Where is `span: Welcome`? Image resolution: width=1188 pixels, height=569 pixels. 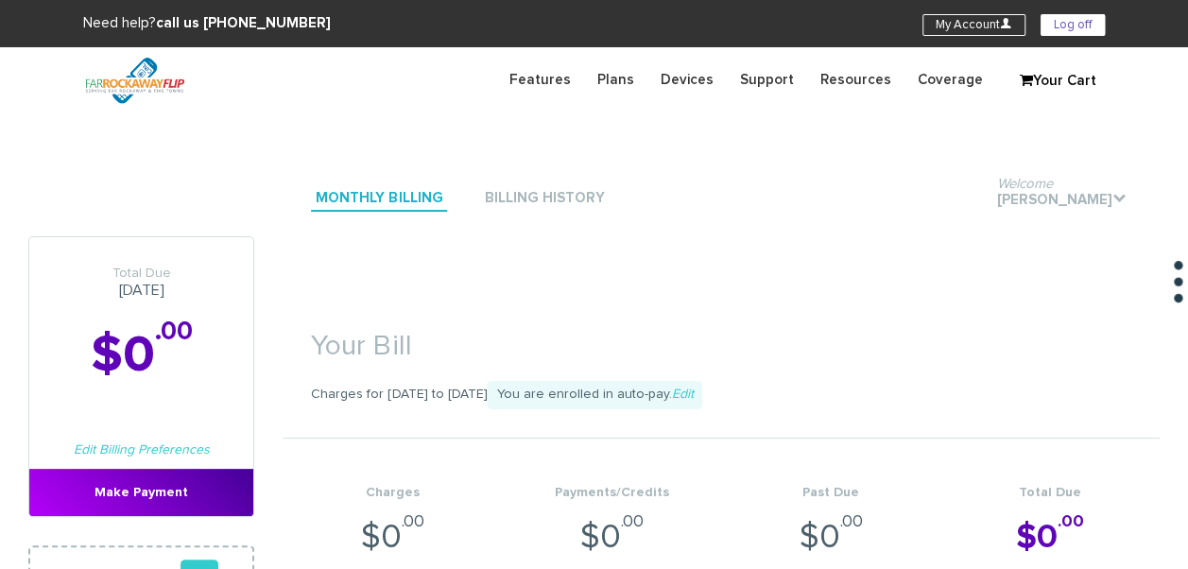 span: Welcome is located at coordinates (1025, 183).